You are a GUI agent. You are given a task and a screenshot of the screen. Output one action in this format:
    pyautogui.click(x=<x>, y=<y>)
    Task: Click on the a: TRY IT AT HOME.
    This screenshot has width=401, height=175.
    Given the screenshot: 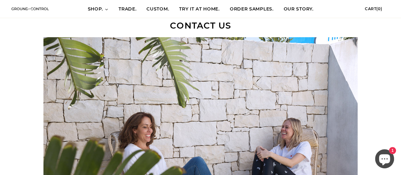 What is the action you would take?
    pyautogui.click(x=199, y=9)
    